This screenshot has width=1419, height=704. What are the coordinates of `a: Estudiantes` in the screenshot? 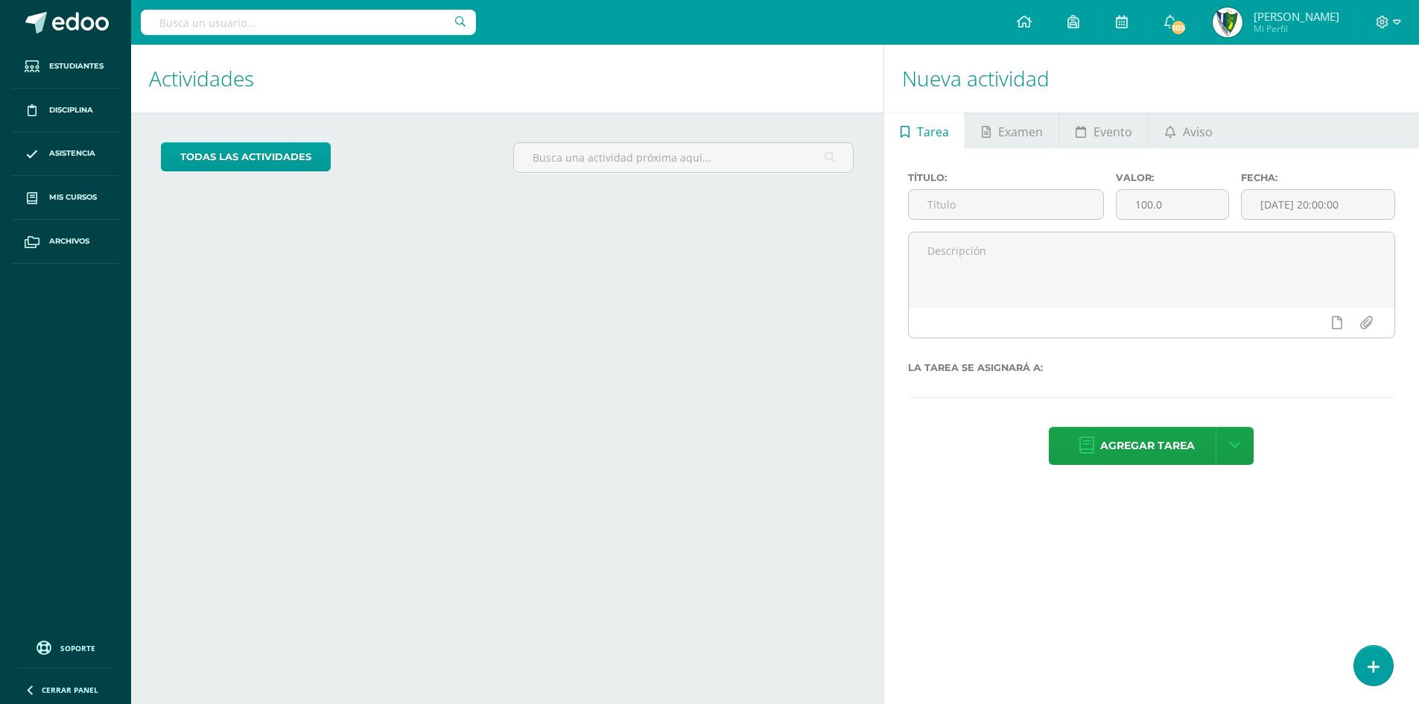 It's located at (66, 66).